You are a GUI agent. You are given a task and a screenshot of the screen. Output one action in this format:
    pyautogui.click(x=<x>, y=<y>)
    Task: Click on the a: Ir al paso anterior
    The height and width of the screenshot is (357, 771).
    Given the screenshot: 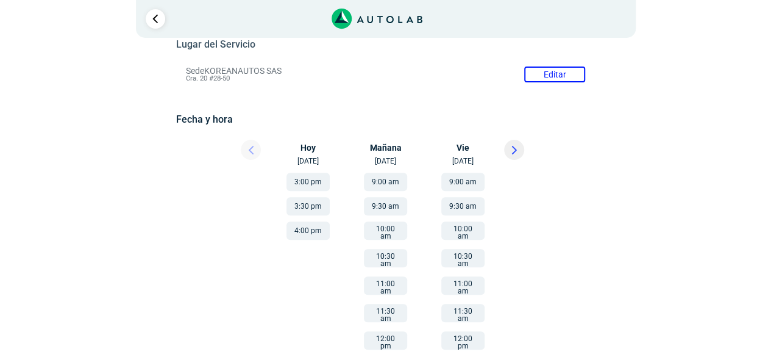 What is the action you would take?
    pyautogui.click(x=155, y=19)
    